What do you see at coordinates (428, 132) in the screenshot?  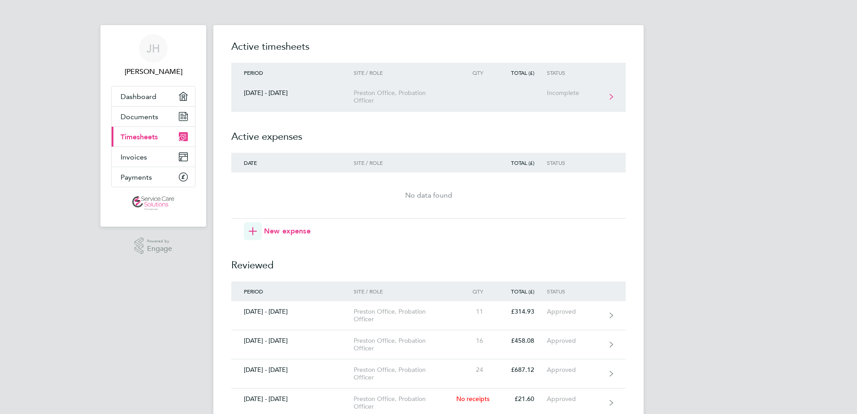 I see `h2: Active expenses` at bounding box center [428, 132].